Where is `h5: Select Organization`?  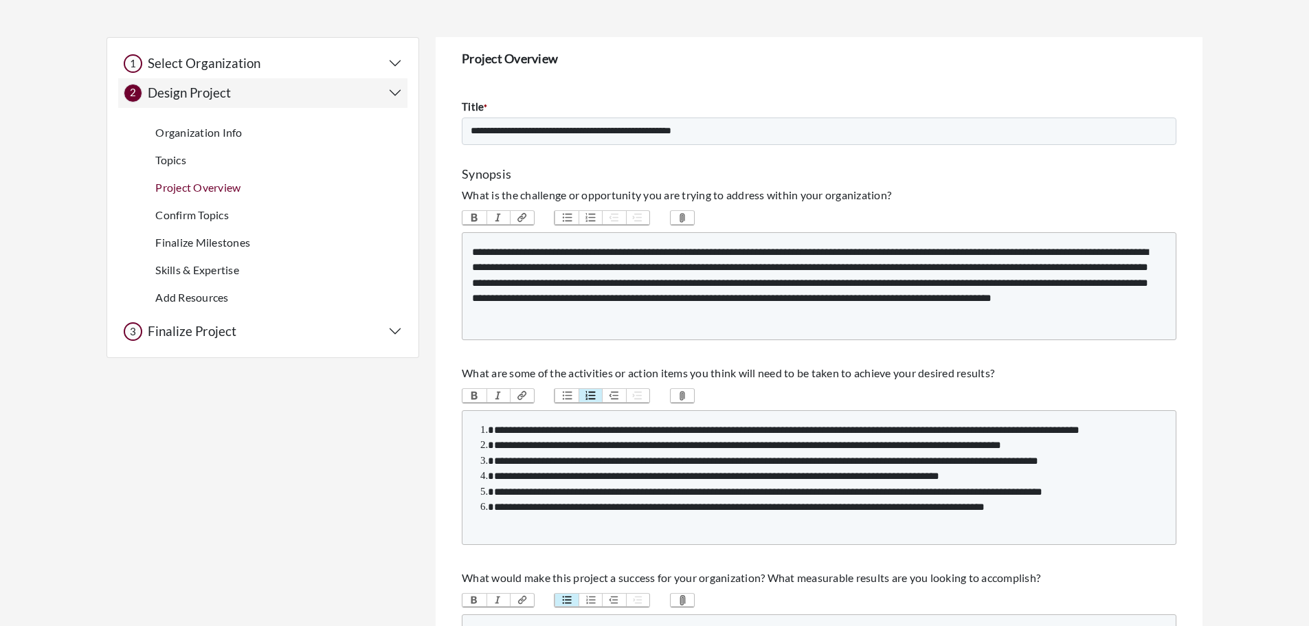 h5: Select Organization is located at coordinates (201, 63).